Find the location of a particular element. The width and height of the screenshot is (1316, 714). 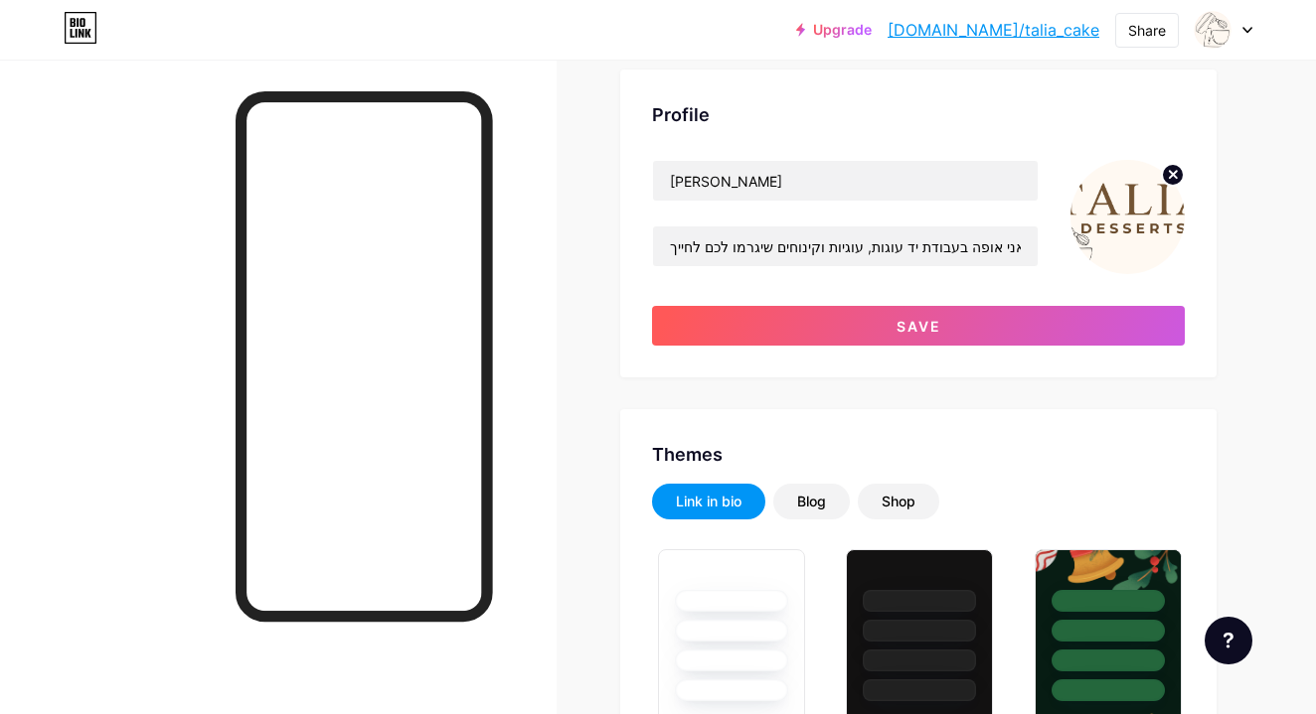

div: Blog is located at coordinates (811, 502).